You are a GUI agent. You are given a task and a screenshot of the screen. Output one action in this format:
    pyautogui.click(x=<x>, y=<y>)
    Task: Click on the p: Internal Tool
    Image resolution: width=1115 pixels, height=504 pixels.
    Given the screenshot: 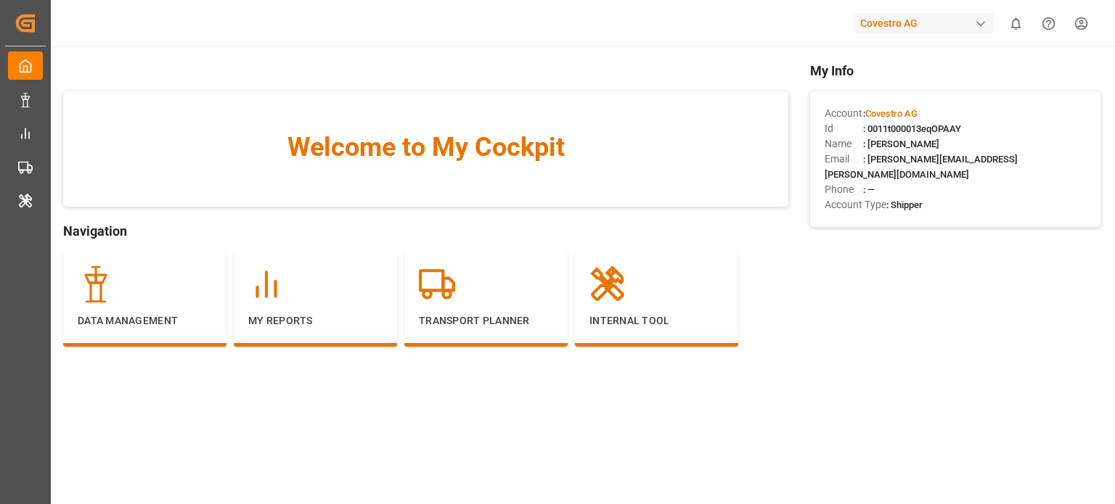 What is the action you would take?
    pyautogui.click(x=656, y=321)
    